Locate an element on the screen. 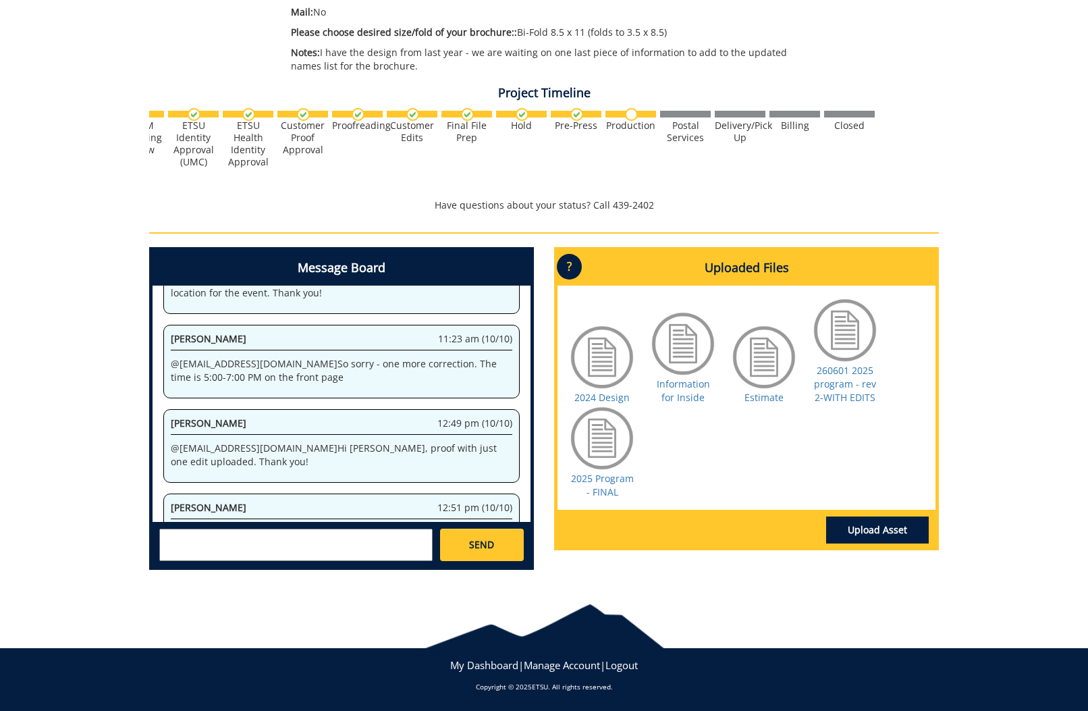 The image size is (1088, 711). a: Information for Inside is located at coordinates (683, 390).